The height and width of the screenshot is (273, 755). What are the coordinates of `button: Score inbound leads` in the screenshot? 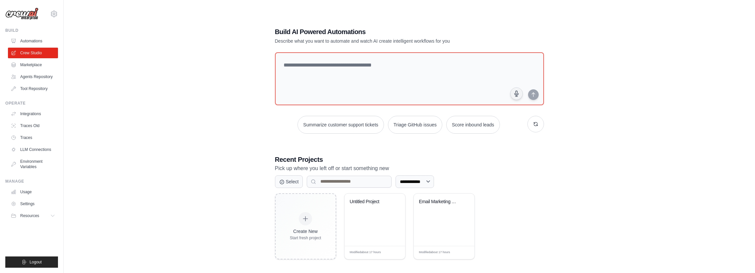 It's located at (473, 125).